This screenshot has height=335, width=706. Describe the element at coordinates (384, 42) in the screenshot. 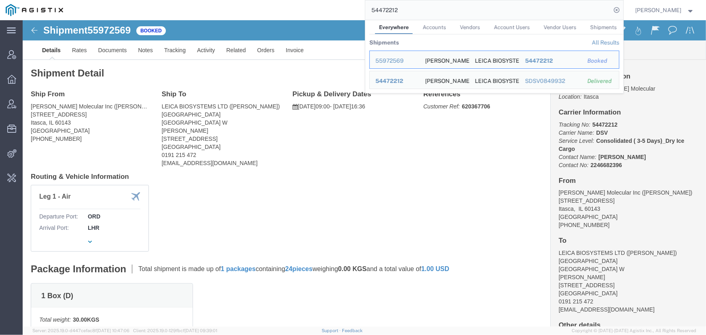

I see `th: Shipments` at that location.